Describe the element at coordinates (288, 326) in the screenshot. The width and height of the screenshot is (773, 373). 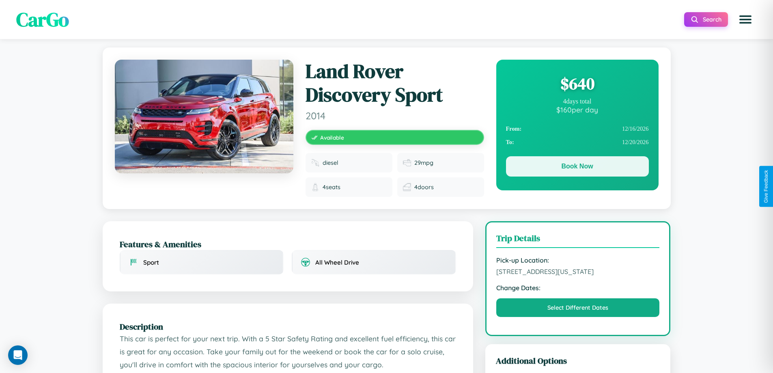
I see `h2: Description` at that location.